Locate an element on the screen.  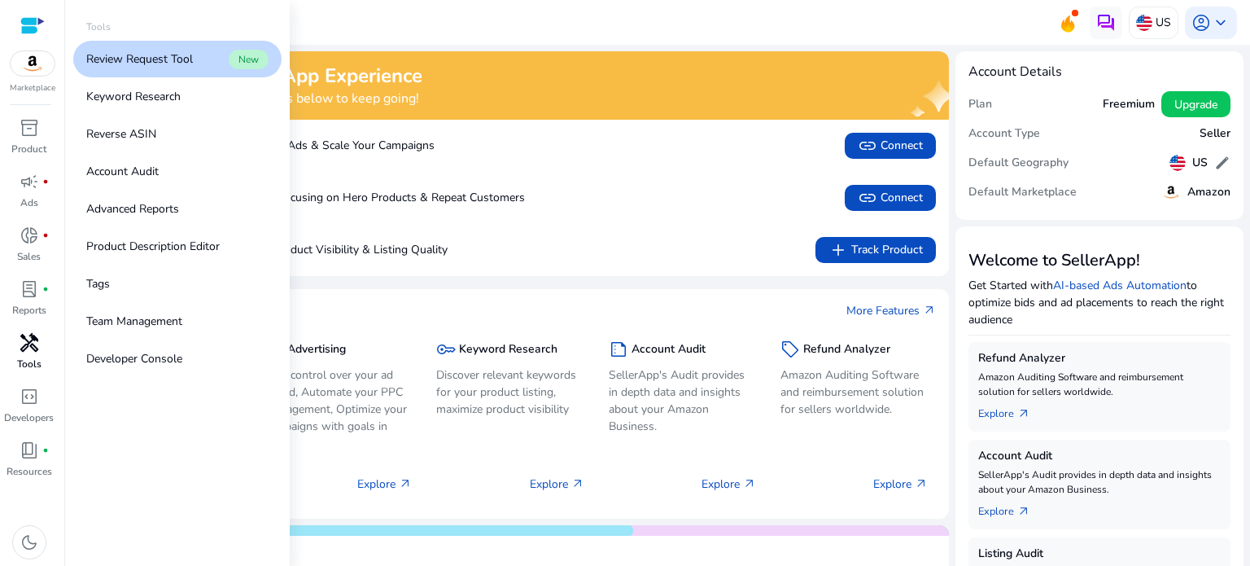
span: code_blocks is located at coordinates (29, 396).